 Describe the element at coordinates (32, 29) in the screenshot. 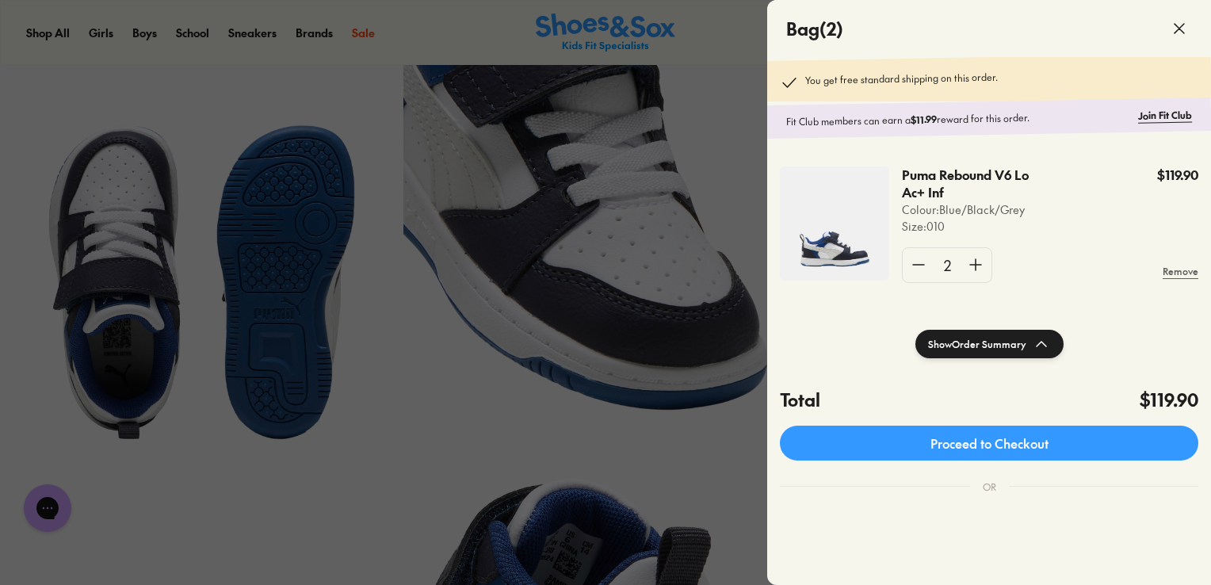

I see `button: Open gorgias live chat` at that location.